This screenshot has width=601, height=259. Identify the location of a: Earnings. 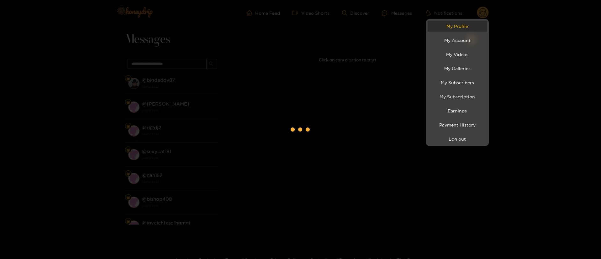
(457, 111).